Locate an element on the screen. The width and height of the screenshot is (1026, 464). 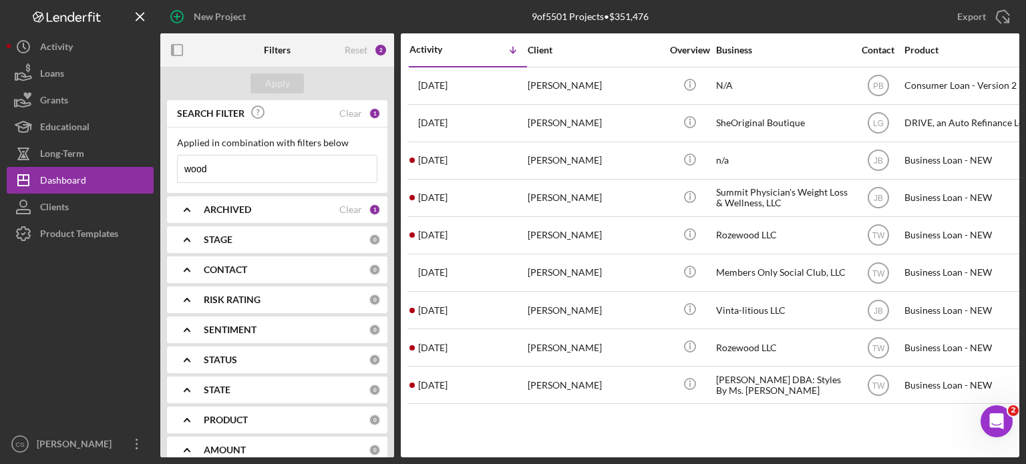
div: Export is located at coordinates (971, 17).